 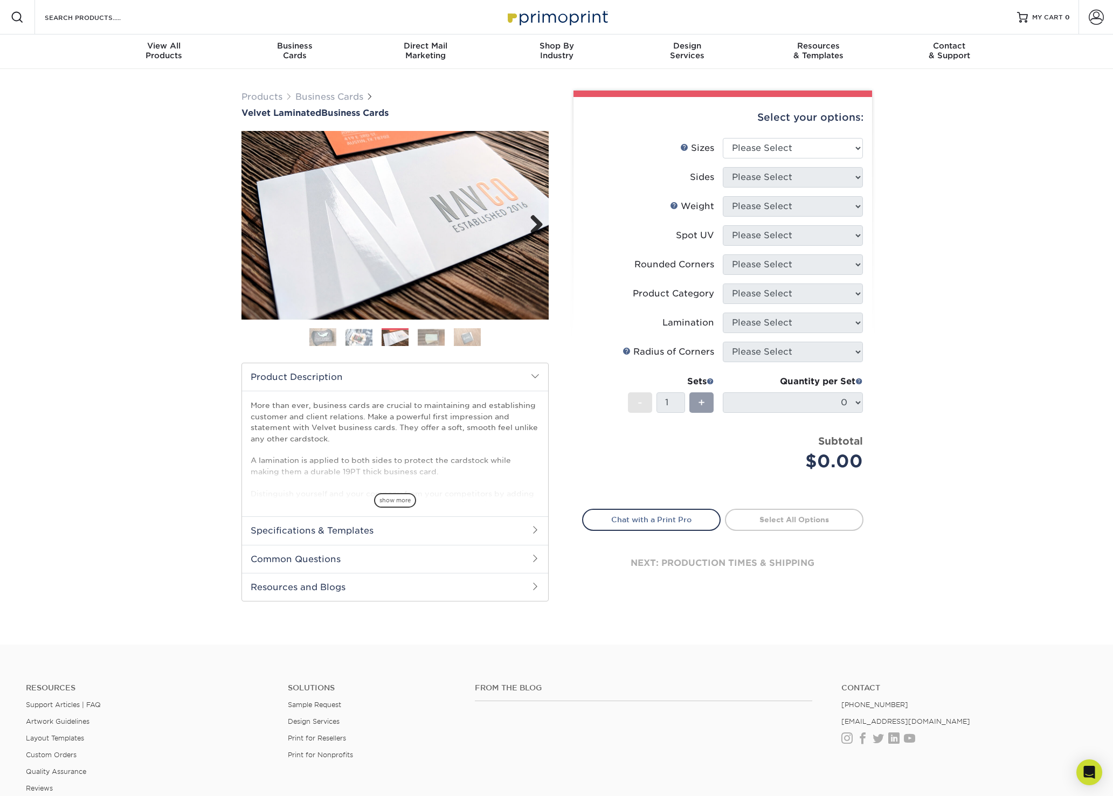 I want to click on h1: Business Cards, so click(x=395, y=113).